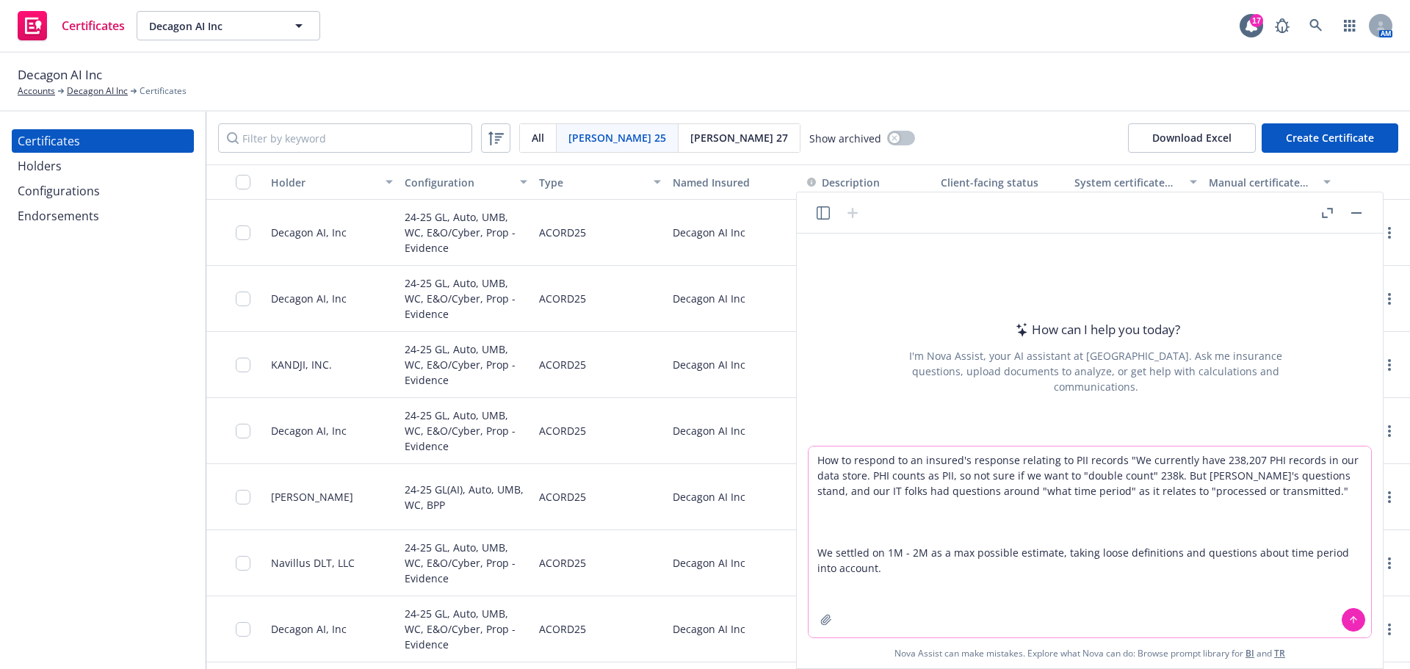 This screenshot has width=1410, height=669. I want to click on span: Show archived, so click(845, 138).